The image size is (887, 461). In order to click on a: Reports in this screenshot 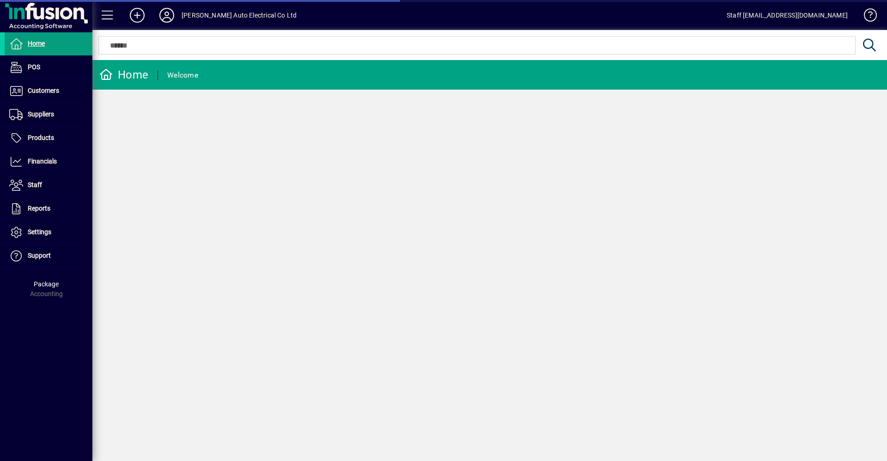, I will do `click(49, 209)`.